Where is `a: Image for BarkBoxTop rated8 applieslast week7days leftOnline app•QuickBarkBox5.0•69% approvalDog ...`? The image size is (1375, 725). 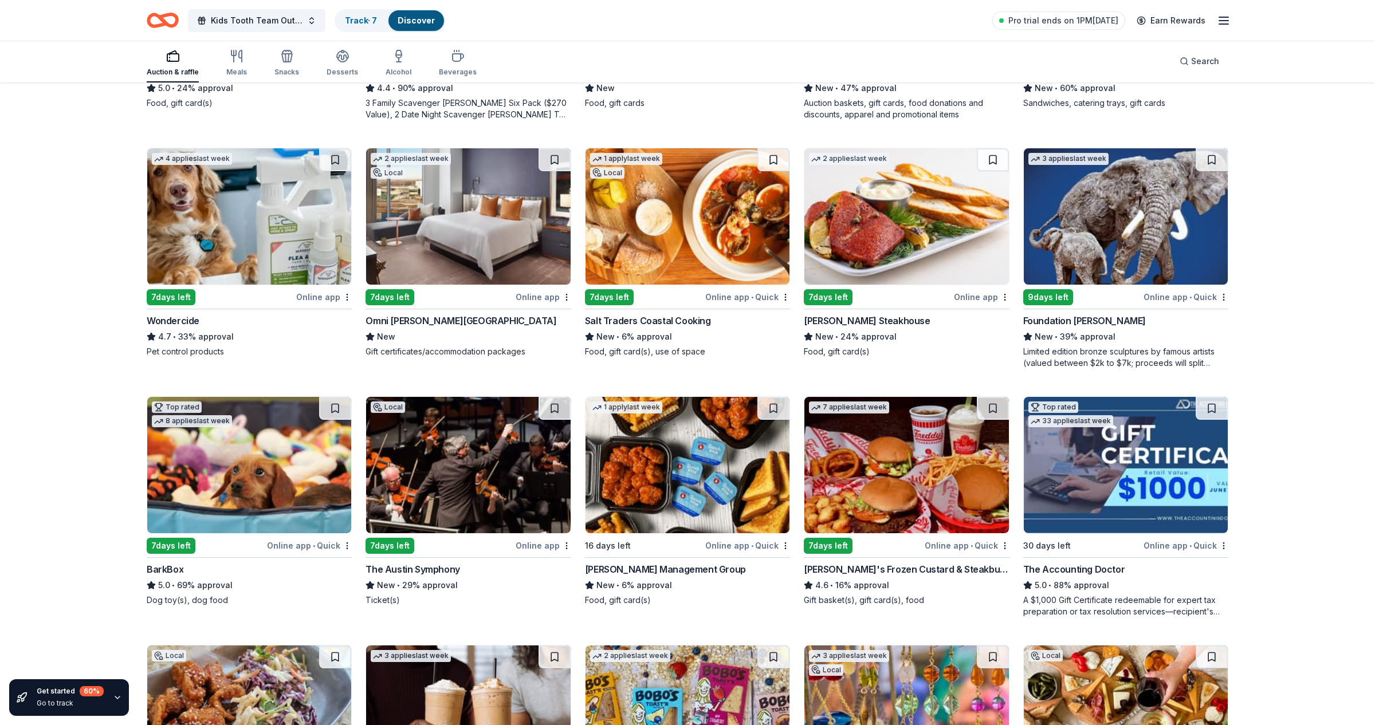 a: Image for BarkBoxTop rated8 applieslast week7days leftOnline app•QuickBarkBox5.0•69% approvalDog ... is located at coordinates (249, 501).